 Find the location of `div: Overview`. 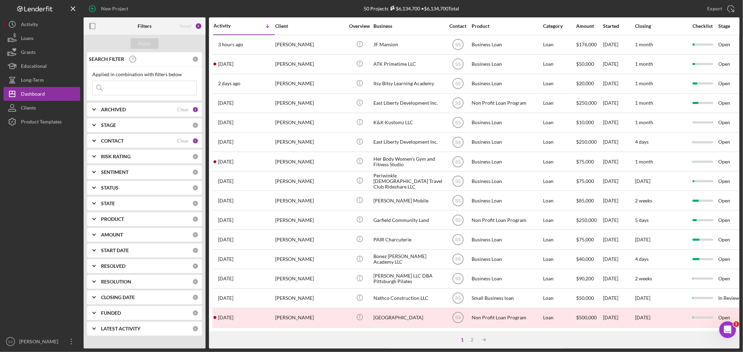

div: Overview is located at coordinates (359, 26).